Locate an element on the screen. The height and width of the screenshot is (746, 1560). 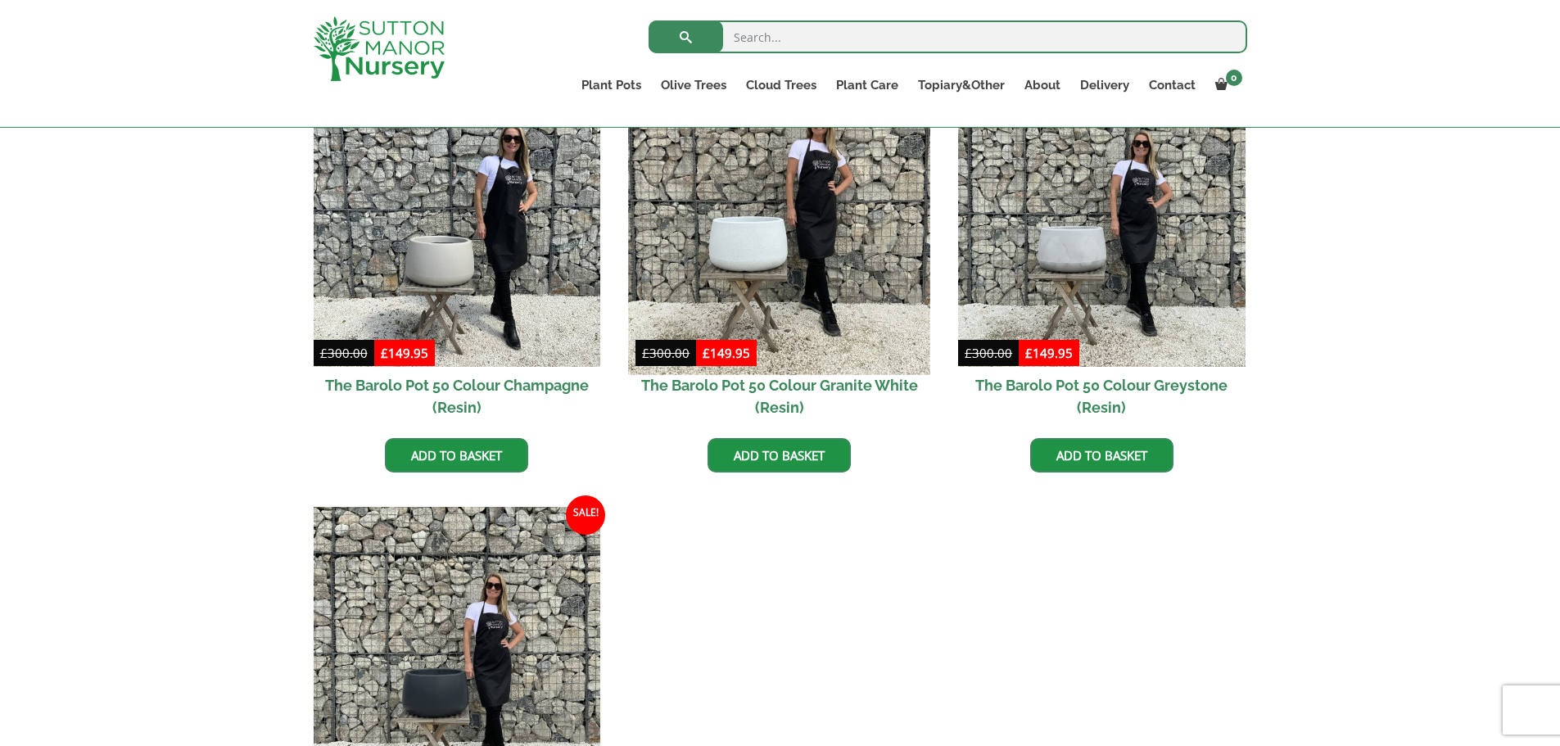
a: Cloud Trees is located at coordinates (781, 85).